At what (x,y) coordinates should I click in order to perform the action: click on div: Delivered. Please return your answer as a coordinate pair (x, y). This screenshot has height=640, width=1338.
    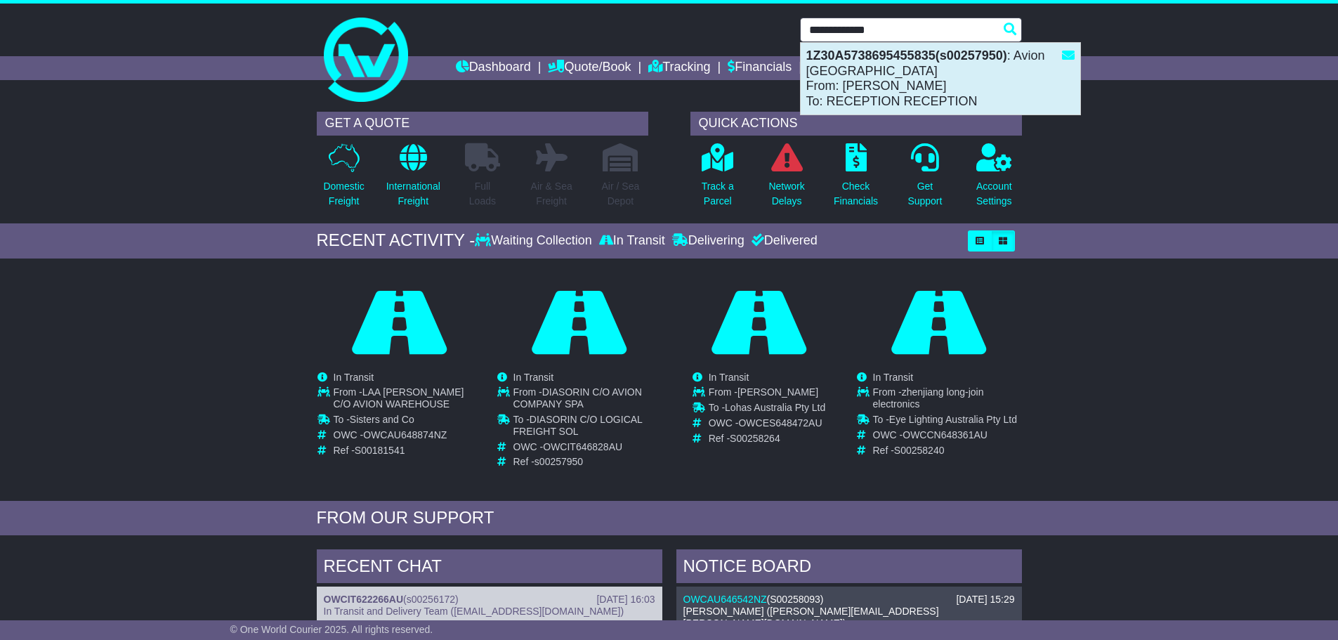
    Looking at the image, I should click on (782, 241).